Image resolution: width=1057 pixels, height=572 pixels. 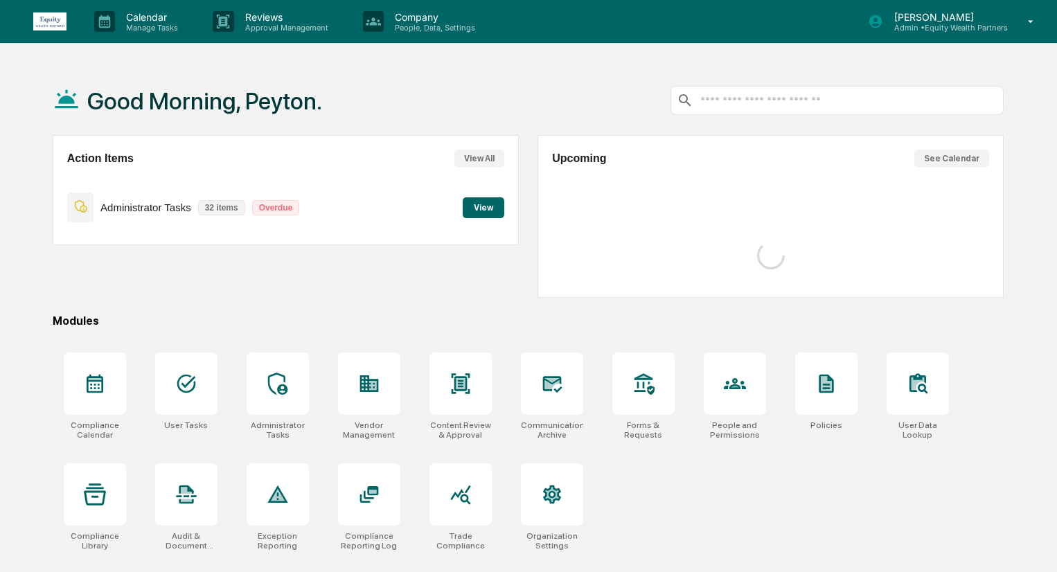 I want to click on h1: Good Morning, Peyton., so click(x=204, y=101).